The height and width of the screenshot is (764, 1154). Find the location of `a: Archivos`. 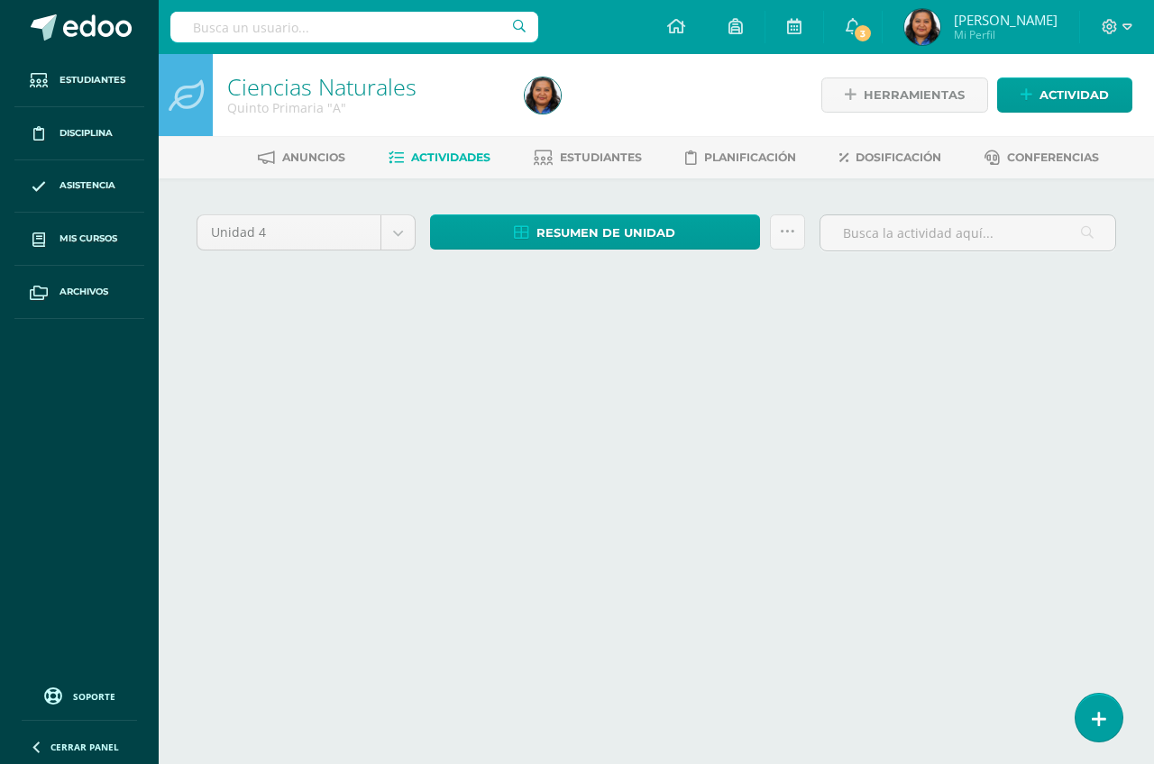

a: Archivos is located at coordinates (79, 292).